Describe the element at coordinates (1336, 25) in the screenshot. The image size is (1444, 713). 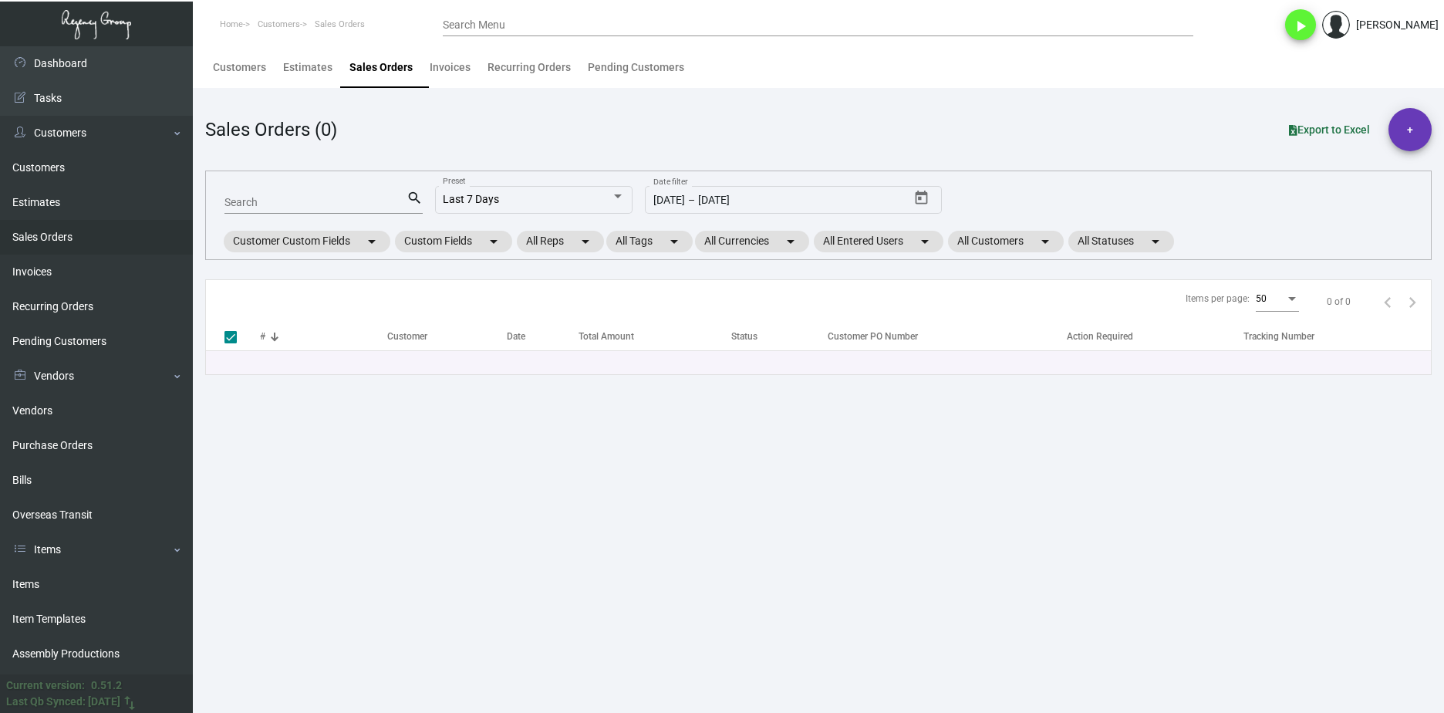
I see `img: admin@bootstrapmaster.com` at that location.